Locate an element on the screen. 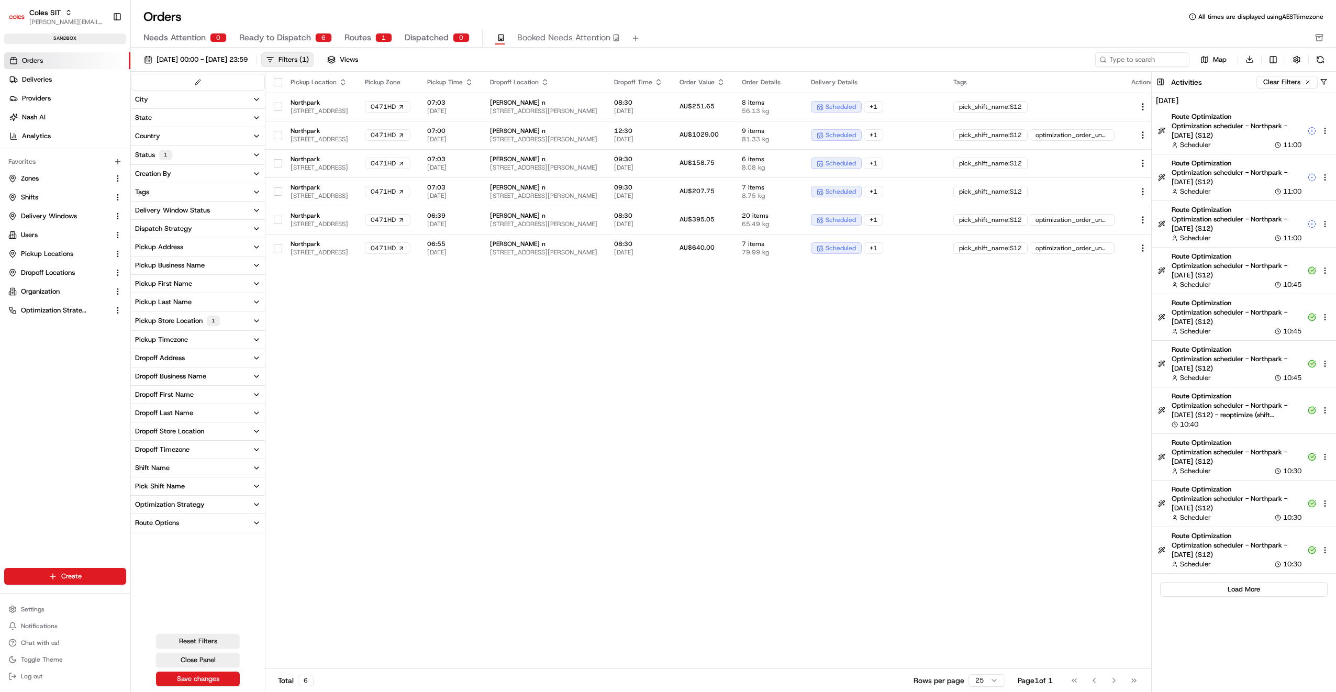  button: Dropoff First Name is located at coordinates (198, 395).